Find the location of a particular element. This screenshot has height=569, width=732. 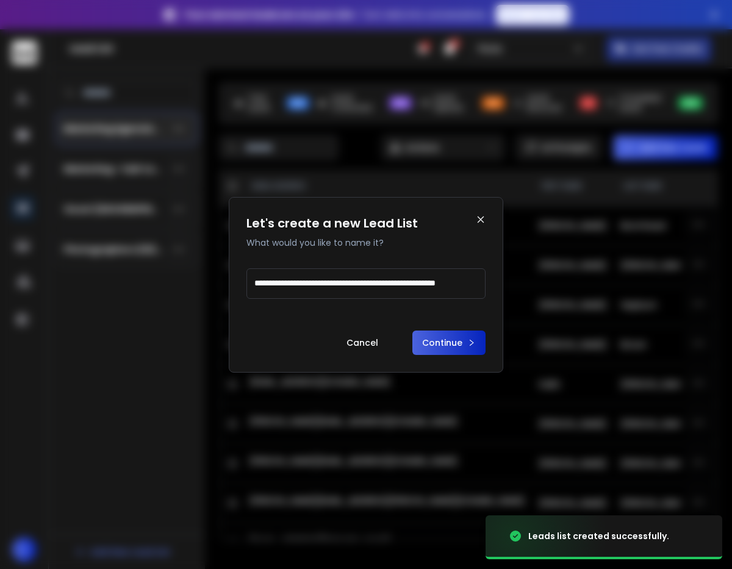

h1: Let's create a new Lead List is located at coordinates (332, 223).